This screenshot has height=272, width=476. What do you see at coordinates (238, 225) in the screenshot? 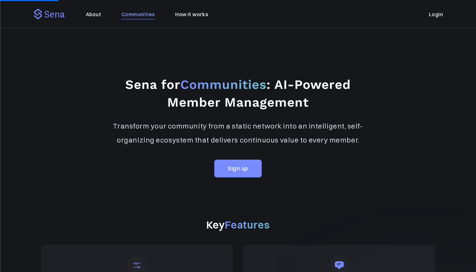
I see `h3: Key` at bounding box center [238, 225].